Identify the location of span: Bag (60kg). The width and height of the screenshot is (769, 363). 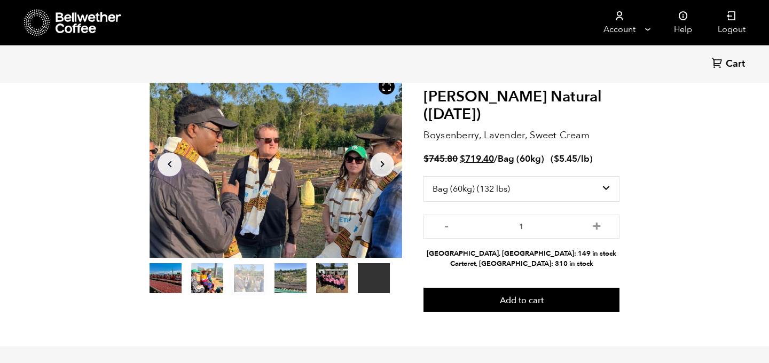
(520, 159).